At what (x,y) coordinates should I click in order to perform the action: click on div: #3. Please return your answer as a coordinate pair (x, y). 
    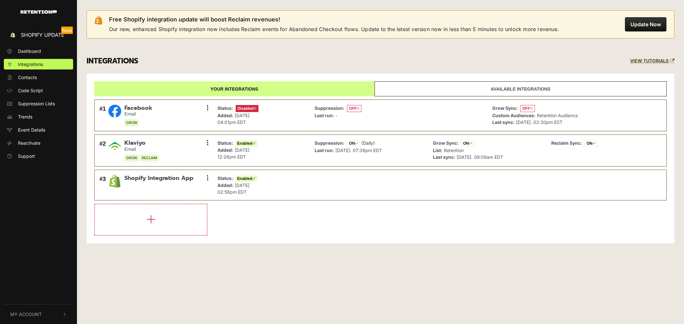
    Looking at the image, I should click on (103, 185).